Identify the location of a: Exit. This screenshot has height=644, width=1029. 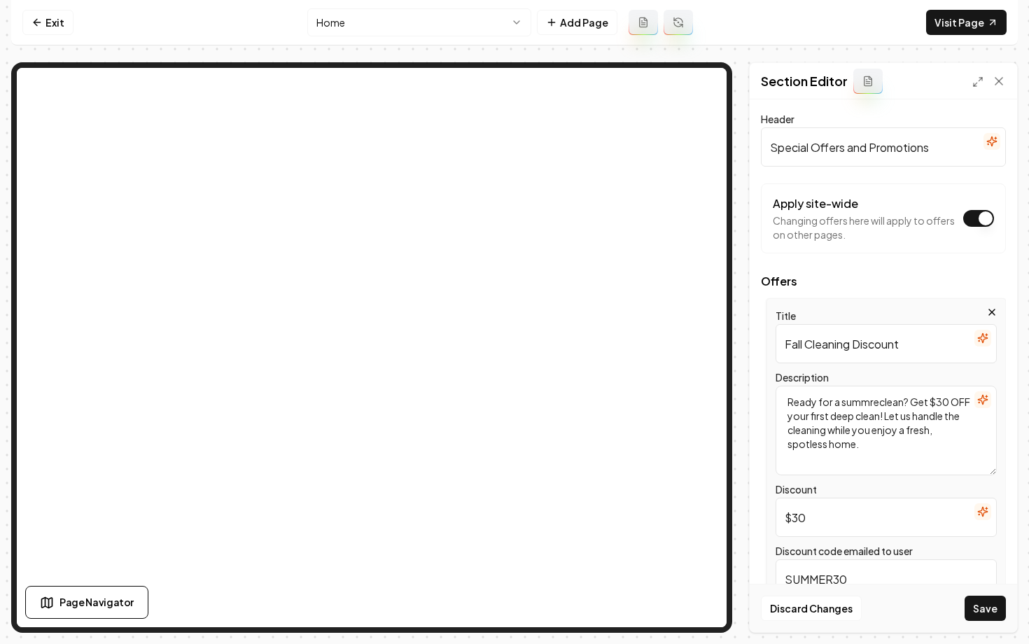
(48, 22).